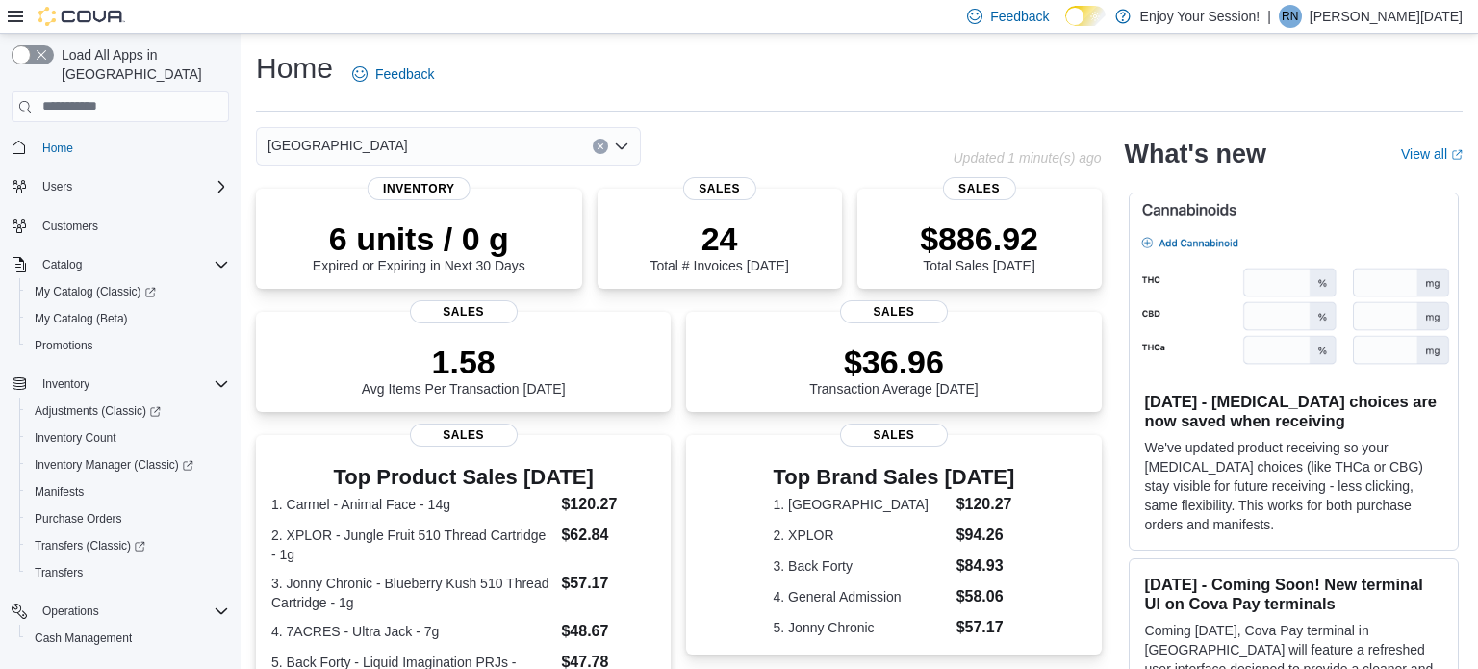 The height and width of the screenshot is (669, 1478). What do you see at coordinates (412, 504) in the screenshot?
I see `dt: 1. Carmel - Animal Face - 14g` at bounding box center [412, 504].